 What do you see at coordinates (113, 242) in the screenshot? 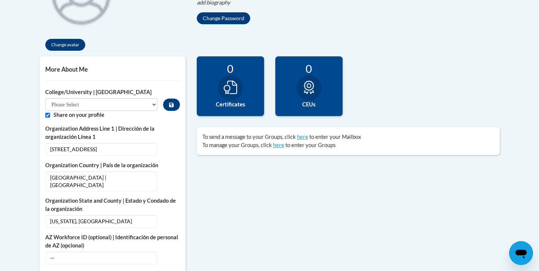
I see `label: AZ Workforce ID (optional) | Identificación de personal de AZ (opcional)` at bounding box center [113, 242].